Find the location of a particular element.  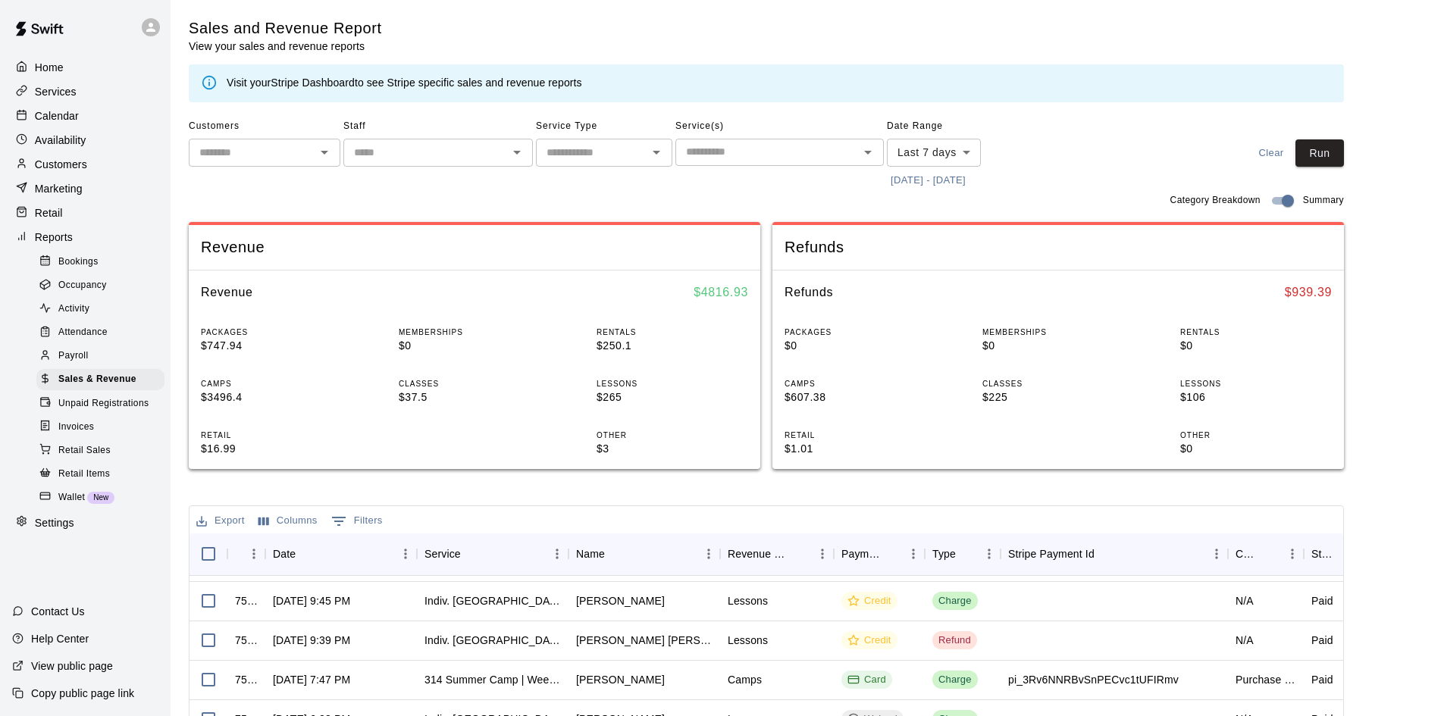

p: CAMPS is located at coordinates (277, 384).